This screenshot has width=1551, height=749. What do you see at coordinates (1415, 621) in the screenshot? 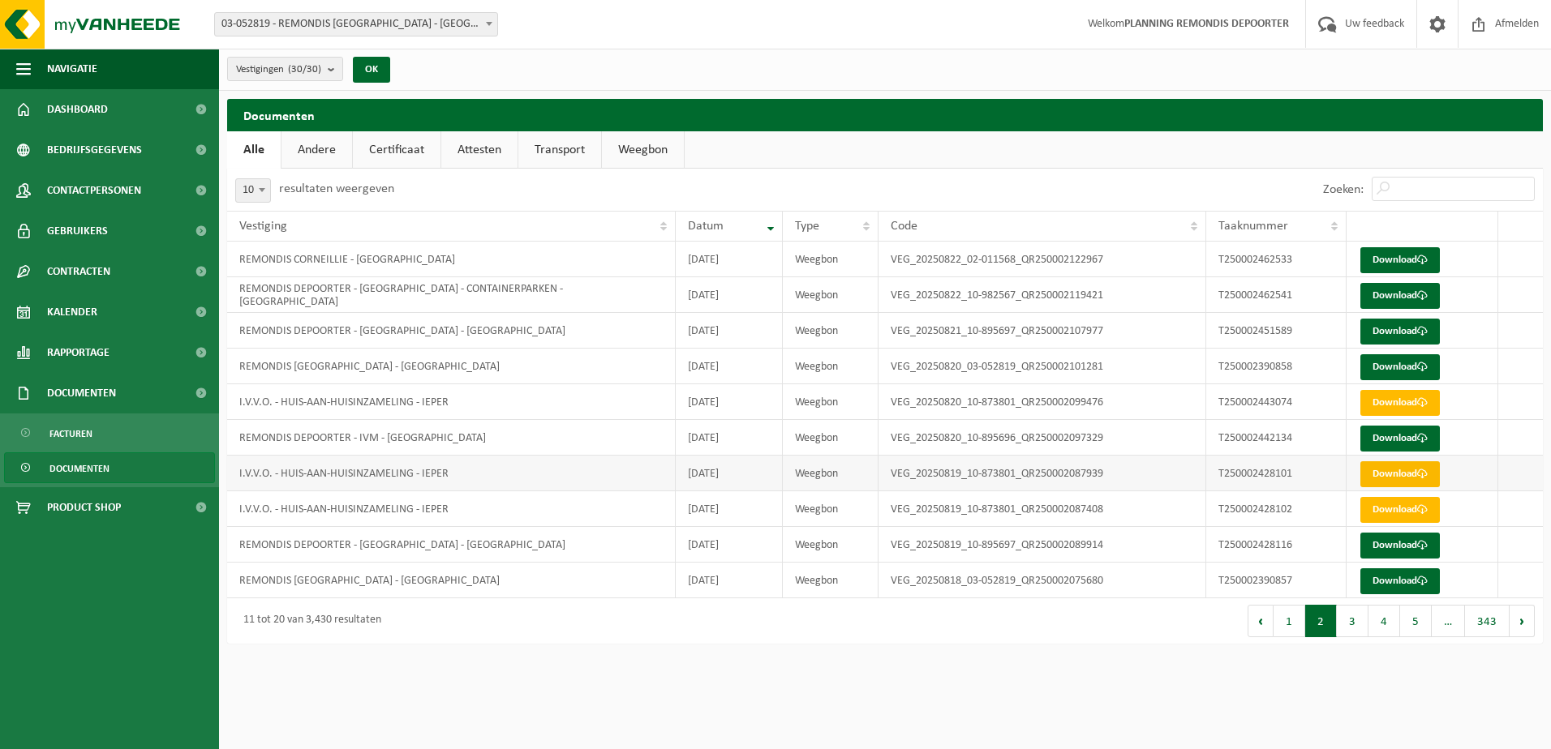
I see `button: 5` at bounding box center [1415, 621].